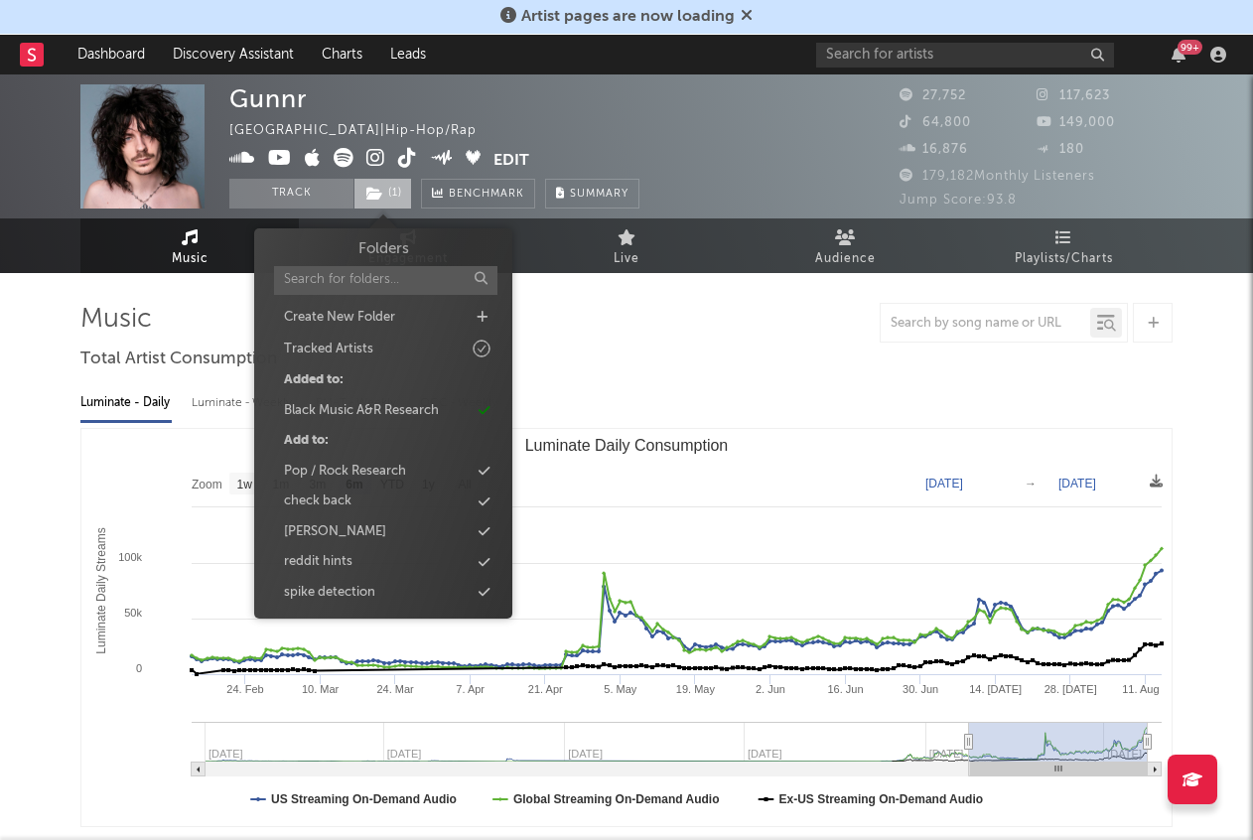 The image size is (1253, 840). Describe the element at coordinates (935, 122) in the screenshot. I see `span: 64,800` at that location.